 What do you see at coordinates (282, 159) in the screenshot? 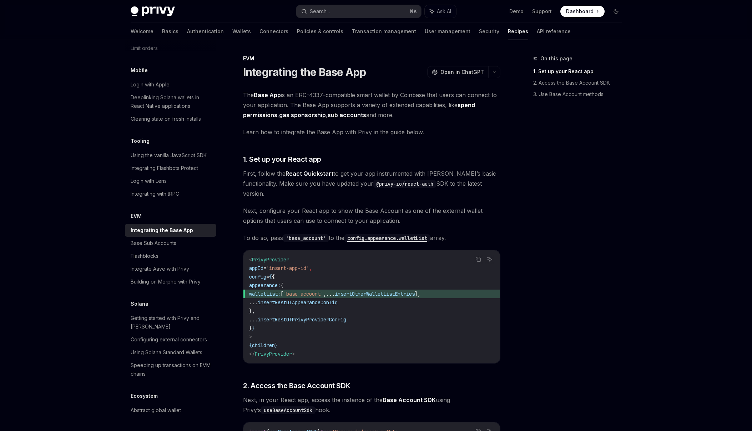
I see `span: 1. Set up your React app` at bounding box center [282, 159].